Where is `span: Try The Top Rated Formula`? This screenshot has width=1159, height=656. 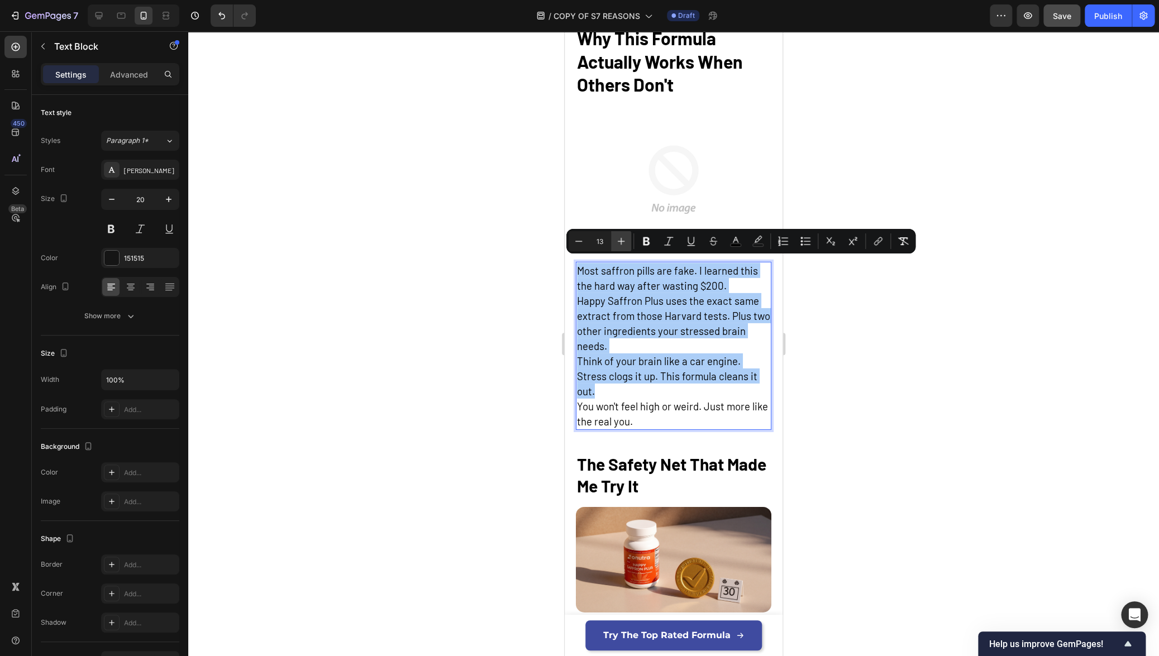
span: Try The Top Rated Formula is located at coordinates (102, 604).